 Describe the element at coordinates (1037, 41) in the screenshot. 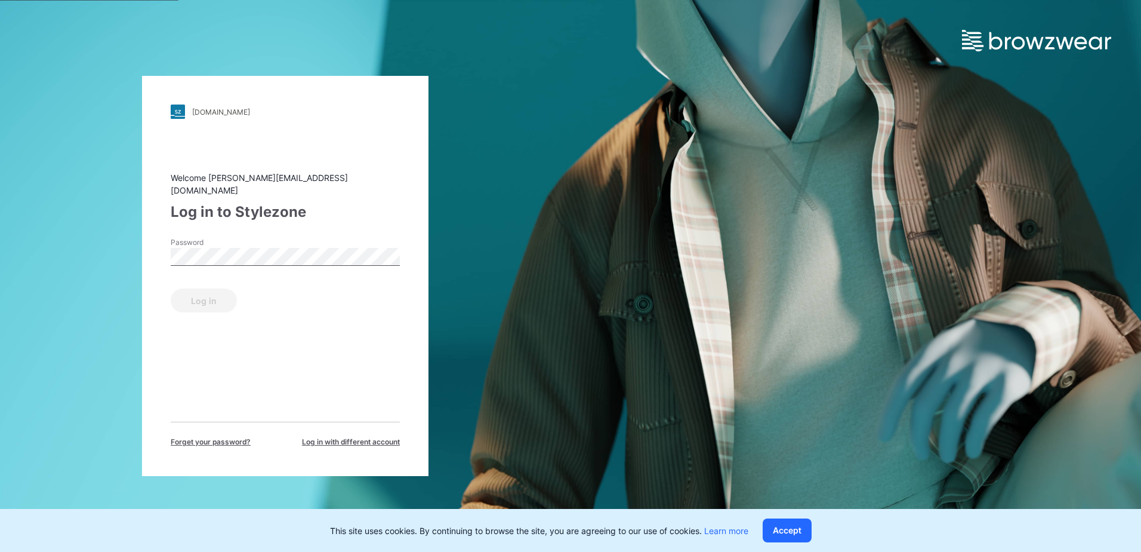

I see `img: browzwear-logo.e42bd6dac1945053ebaf764b6aa21510.svg` at that location.